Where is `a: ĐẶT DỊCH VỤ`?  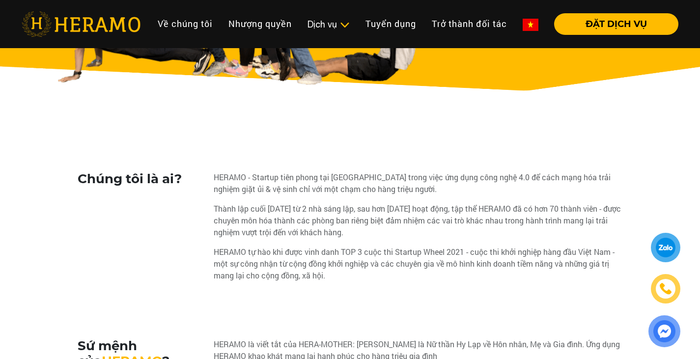
a: ĐẶT DỊCH VỤ is located at coordinates (612, 24).